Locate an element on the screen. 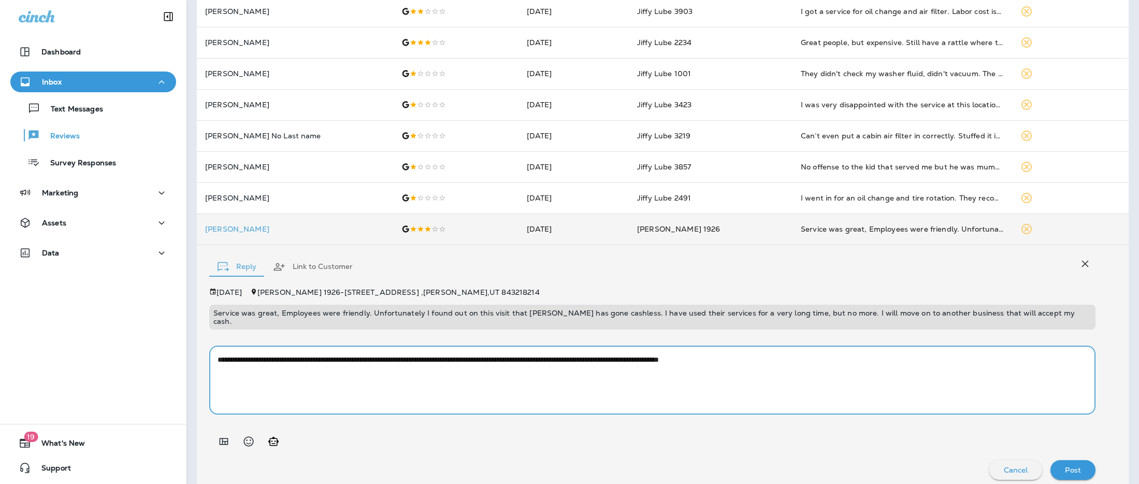  span: Jiffy Lube 2234 is located at coordinates (664, 42).